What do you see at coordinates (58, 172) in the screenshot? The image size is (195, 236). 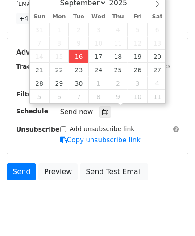 I see `a: Preview` at bounding box center [58, 172].